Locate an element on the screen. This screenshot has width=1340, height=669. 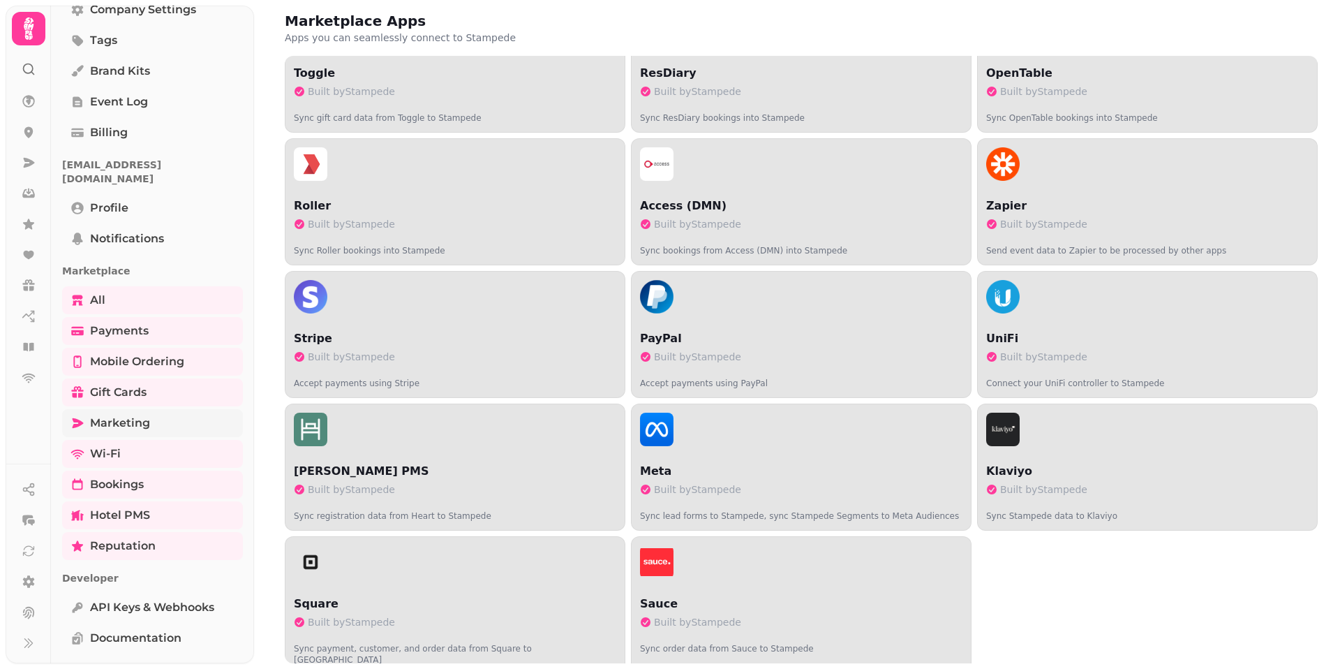
p: Sync lead forms to Stampede, sync Stampede Segments to Meta Audiences is located at coordinates (801, 510).